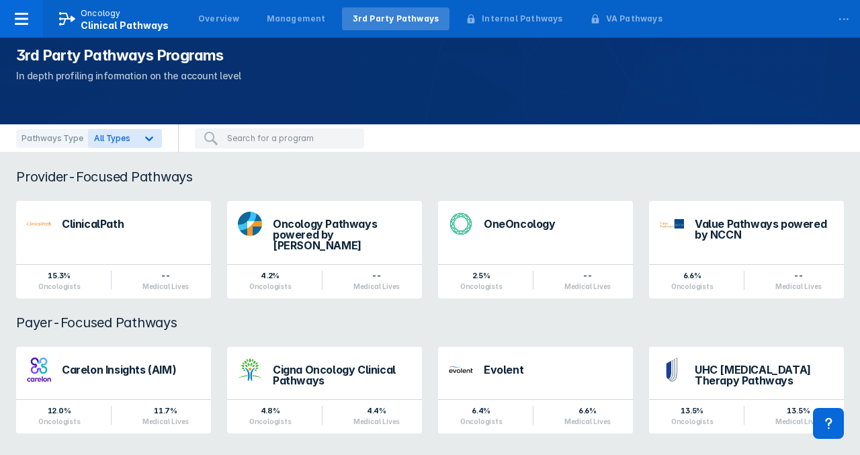 This screenshot has height=455, width=860. What do you see at coordinates (219, 19) in the screenshot?
I see `div: Overview` at bounding box center [219, 19].